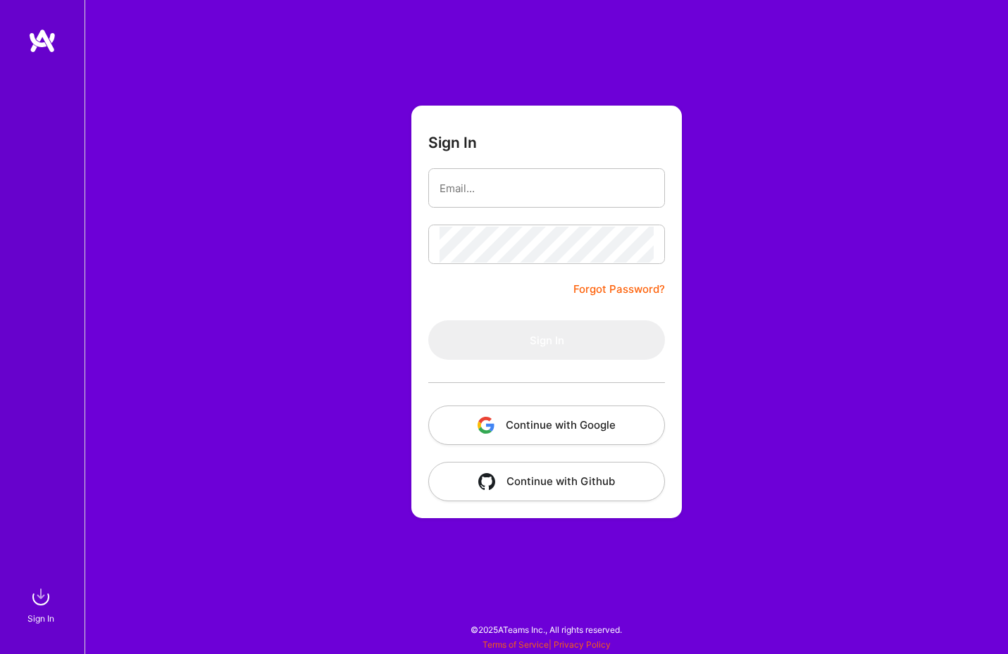  What do you see at coordinates (547, 482) in the screenshot?
I see `button: Continue with Github` at bounding box center [547, 482].